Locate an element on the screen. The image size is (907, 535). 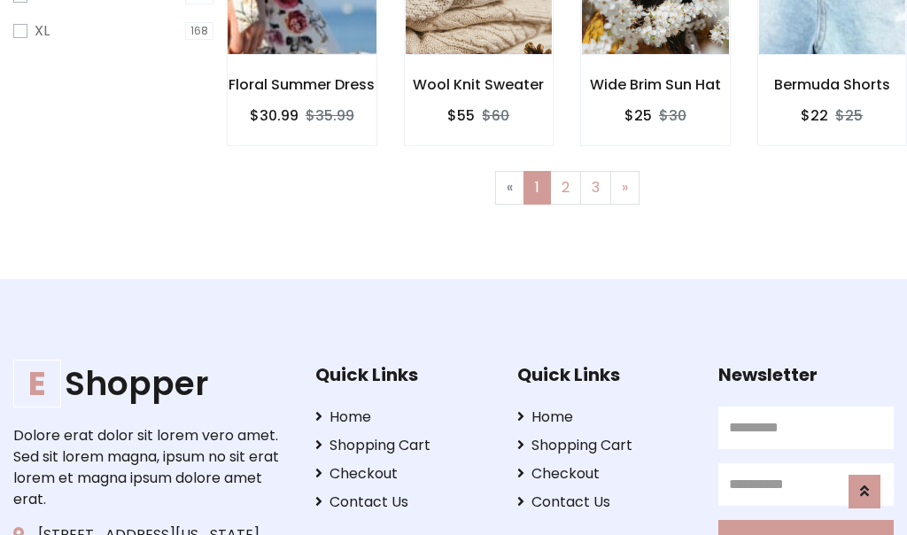
p: Dolore erat dolor sit lorem vero amet. Sed sit lorem magna, ipsum no sit erat lorem et magna ipsu... is located at coordinates (150, 467).